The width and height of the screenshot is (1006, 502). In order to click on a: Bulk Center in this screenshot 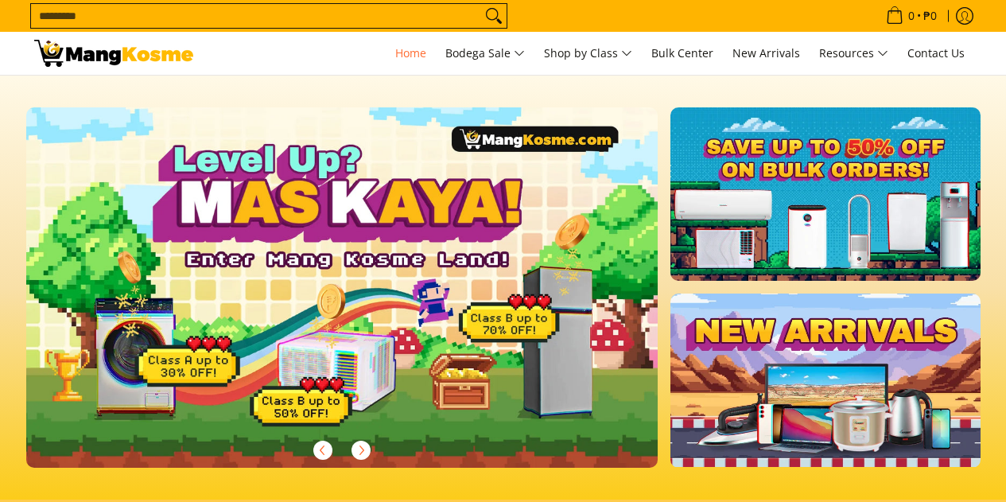, I will do `click(682, 53)`.